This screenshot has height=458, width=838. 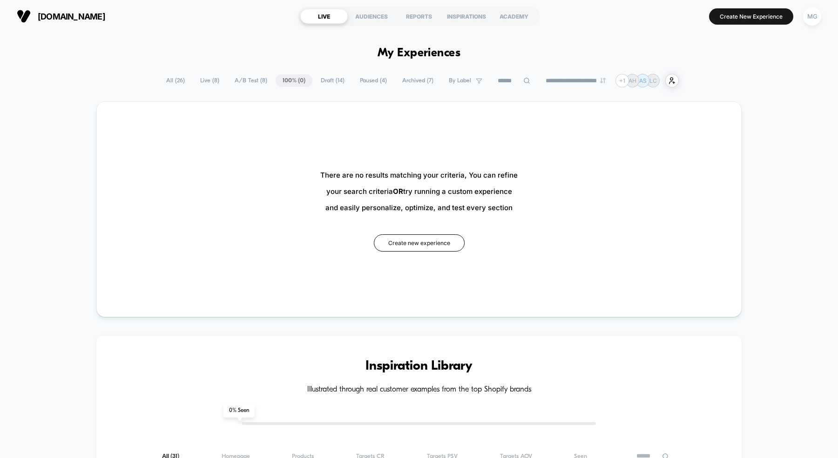 What do you see at coordinates (419, 367) in the screenshot?
I see `h3: Inspiration Library` at bounding box center [419, 367].